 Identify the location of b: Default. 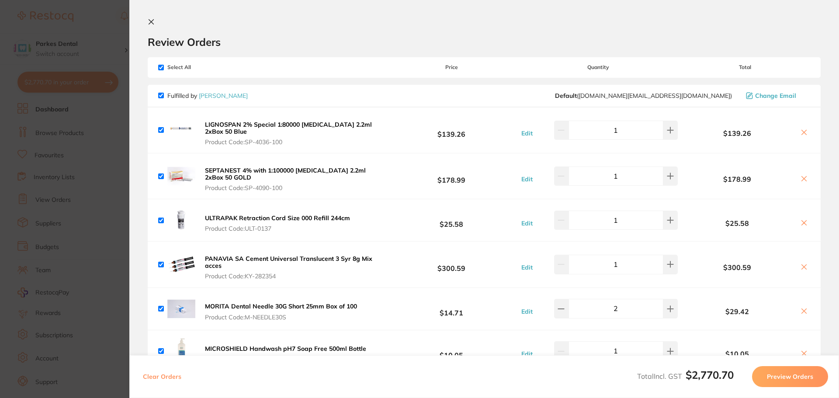
(566, 96).